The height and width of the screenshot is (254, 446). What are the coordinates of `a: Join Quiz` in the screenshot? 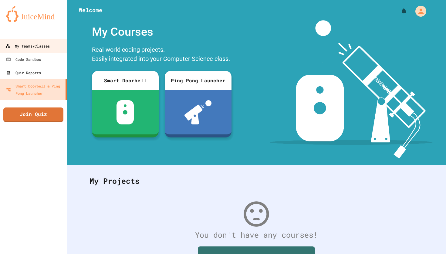 It's located at (33, 115).